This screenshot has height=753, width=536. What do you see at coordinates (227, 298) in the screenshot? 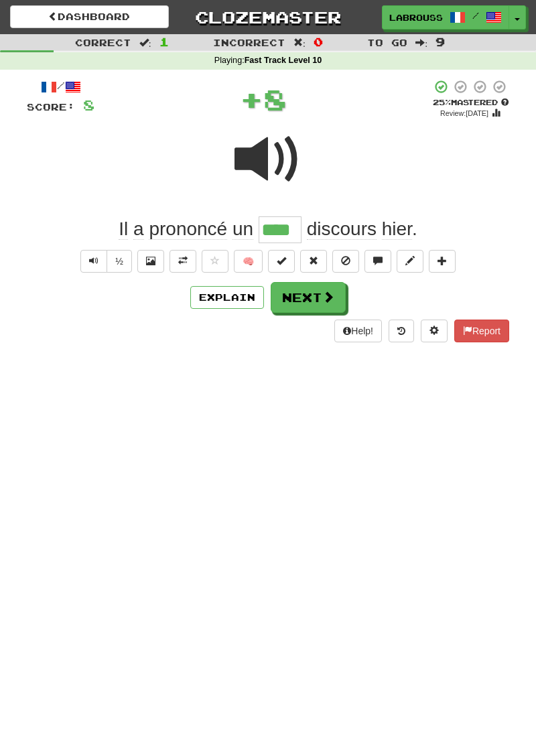
I see `button: Explain` at bounding box center [227, 298].